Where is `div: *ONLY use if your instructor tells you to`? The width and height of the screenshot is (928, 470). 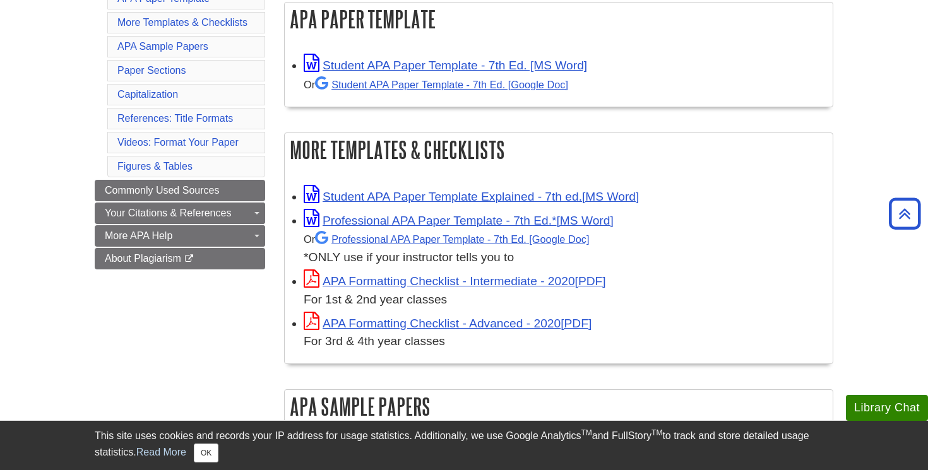
div: *ONLY use if your instructor tells you to is located at coordinates (565, 248).